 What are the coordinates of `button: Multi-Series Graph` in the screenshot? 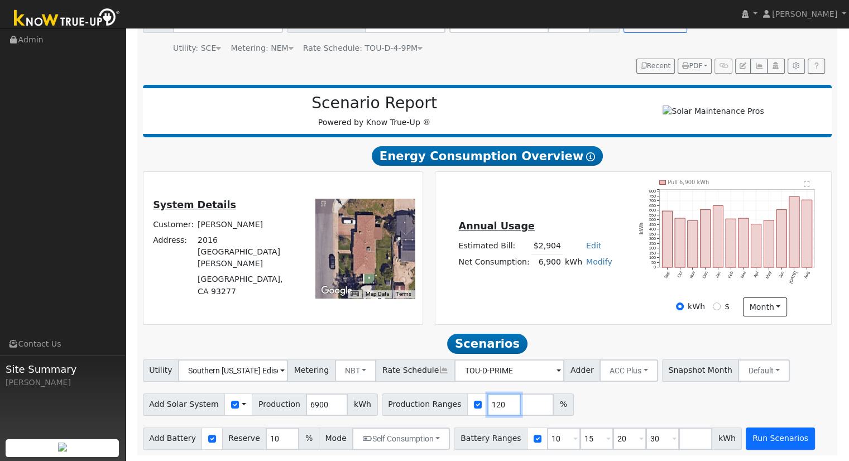 It's located at (758, 66).